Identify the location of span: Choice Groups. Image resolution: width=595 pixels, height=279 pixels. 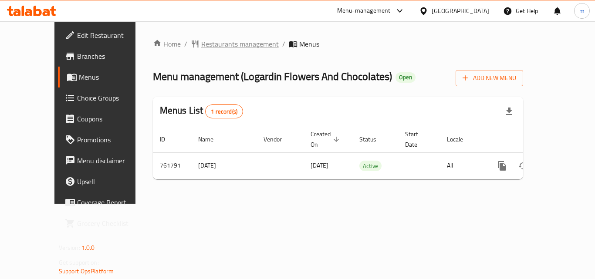
(112, 98).